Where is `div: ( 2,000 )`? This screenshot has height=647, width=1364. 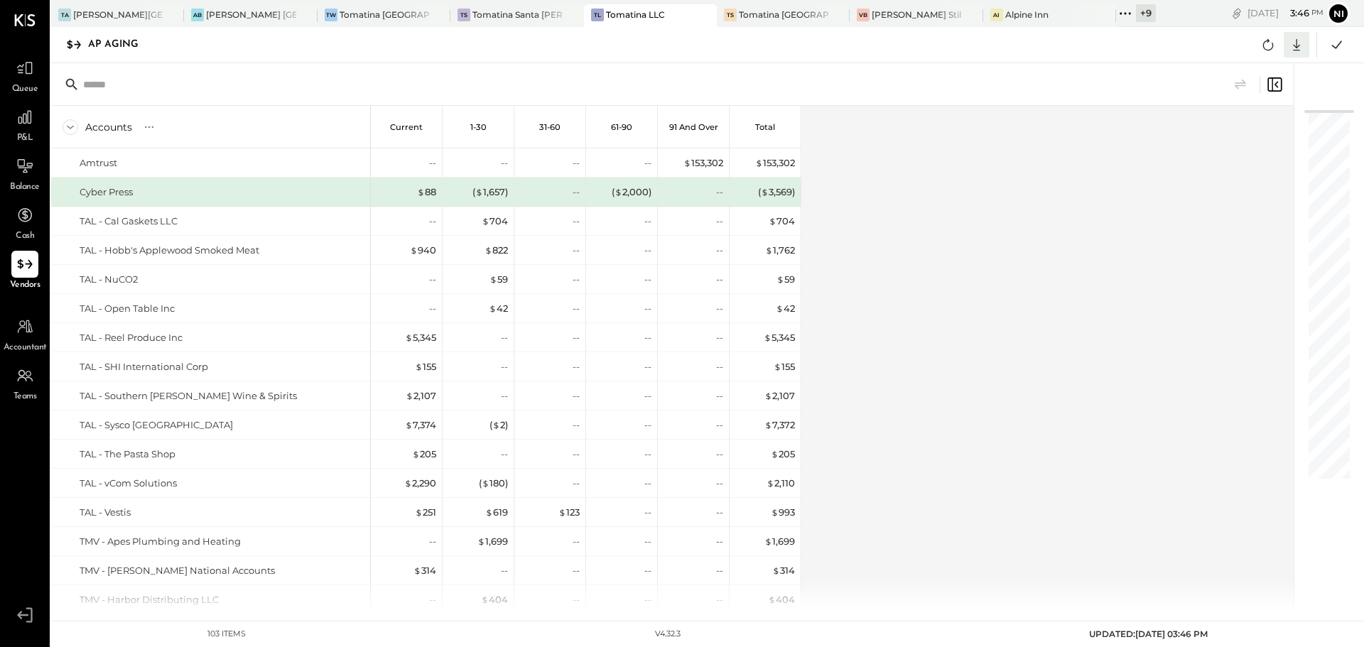 div: ( 2,000 ) is located at coordinates (632, 192).